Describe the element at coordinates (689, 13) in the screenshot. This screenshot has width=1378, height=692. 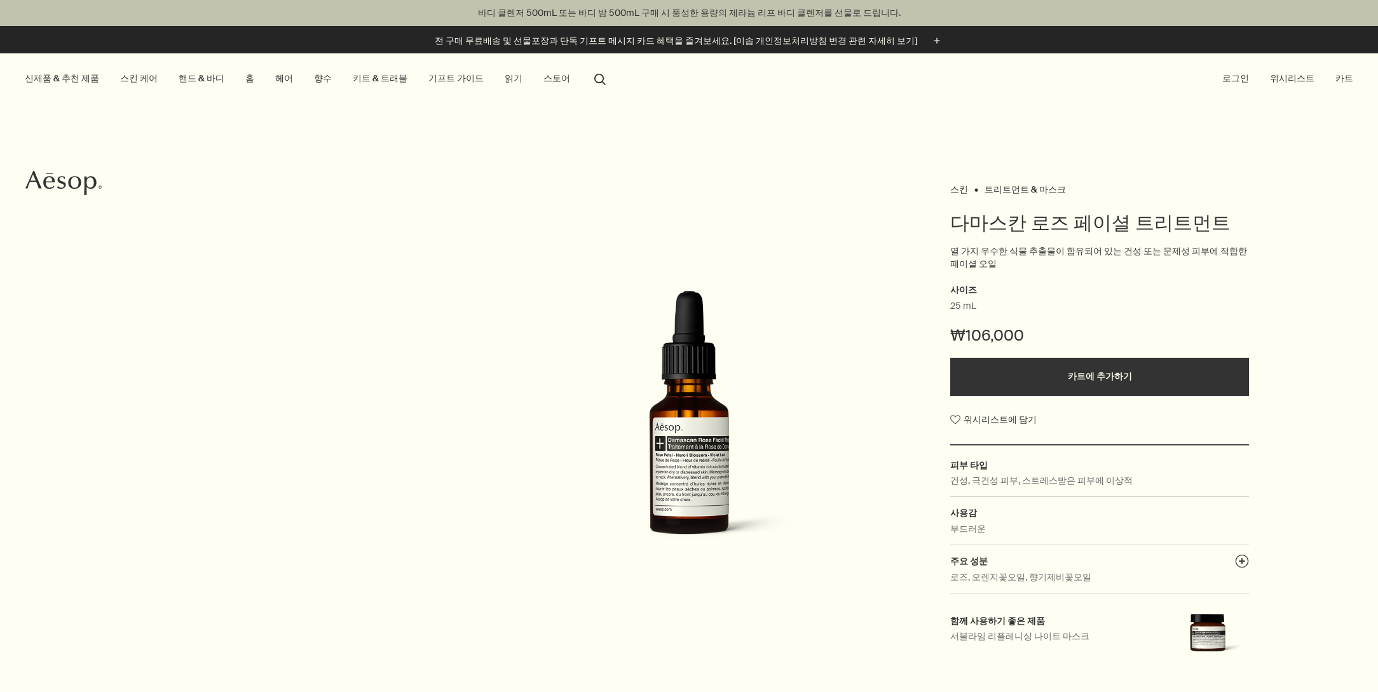
I see `p: 바디 클렌저 500mL 또는 바디 밤 500mL 구매 시 풍성한 용량의 제라늄 리프 바디 클렌저를 선물로 드립니다.` at that location.